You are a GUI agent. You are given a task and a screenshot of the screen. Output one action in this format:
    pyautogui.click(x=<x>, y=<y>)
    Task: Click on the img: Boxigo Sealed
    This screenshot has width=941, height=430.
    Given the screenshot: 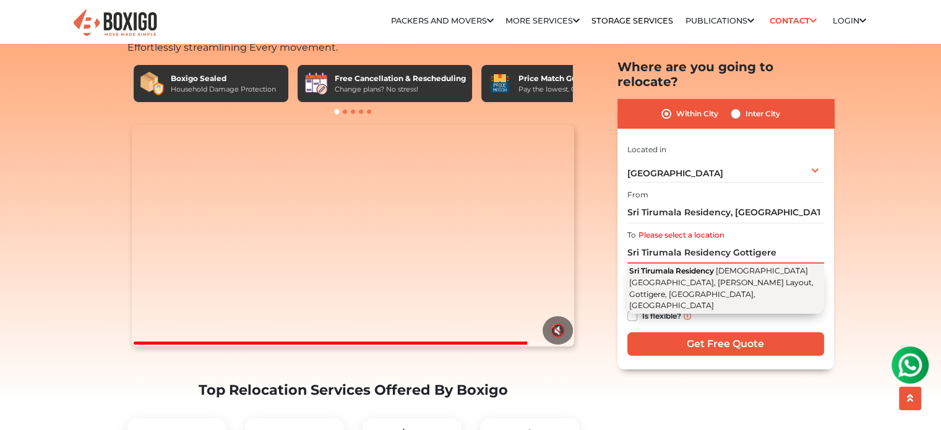 What is the action you would take?
    pyautogui.click(x=152, y=84)
    